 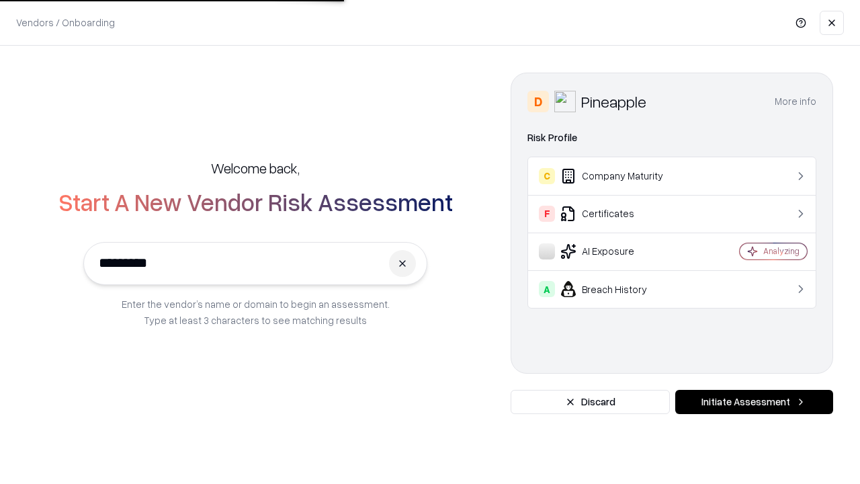 What do you see at coordinates (795, 101) in the screenshot?
I see `button: More info` at bounding box center [795, 101].